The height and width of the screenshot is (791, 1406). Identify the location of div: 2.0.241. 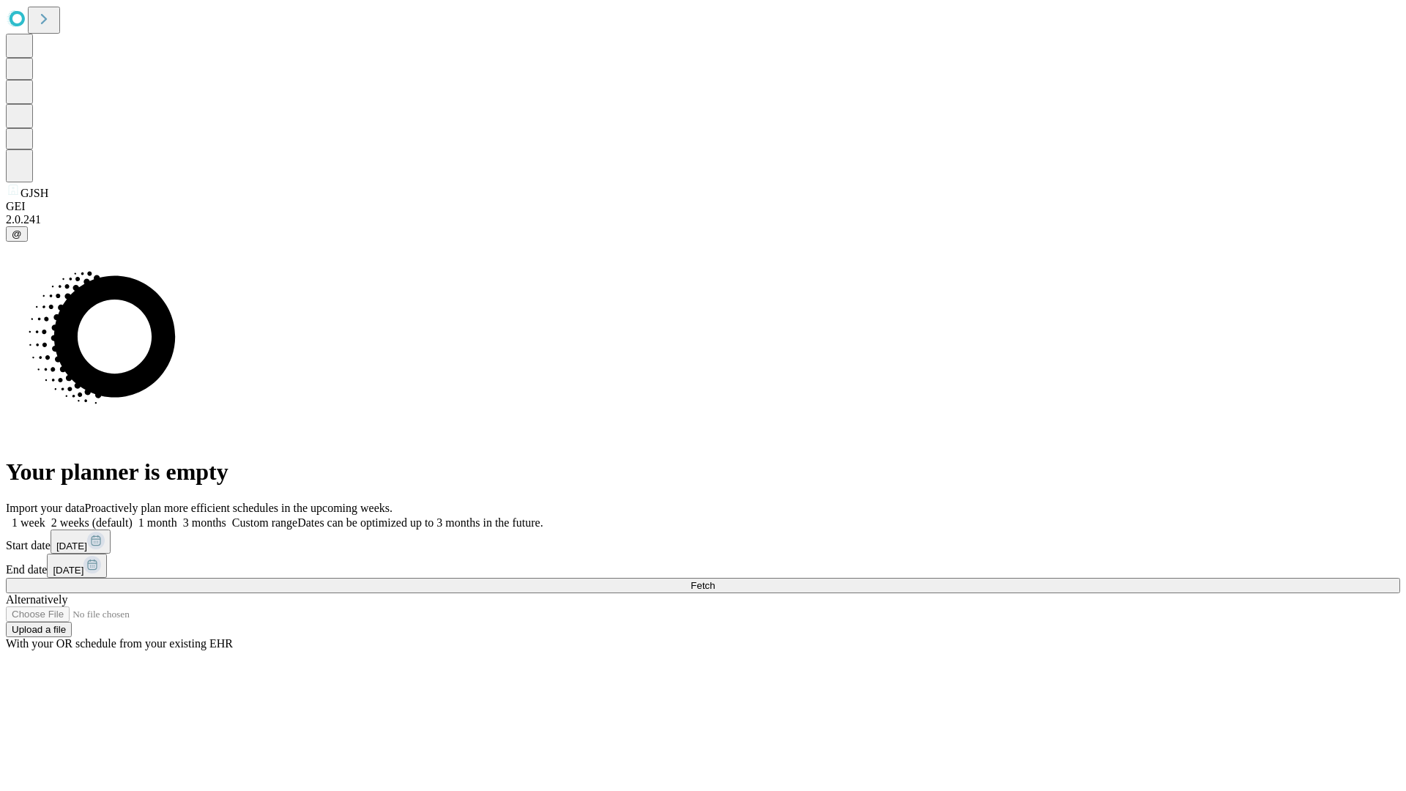
(703, 220).